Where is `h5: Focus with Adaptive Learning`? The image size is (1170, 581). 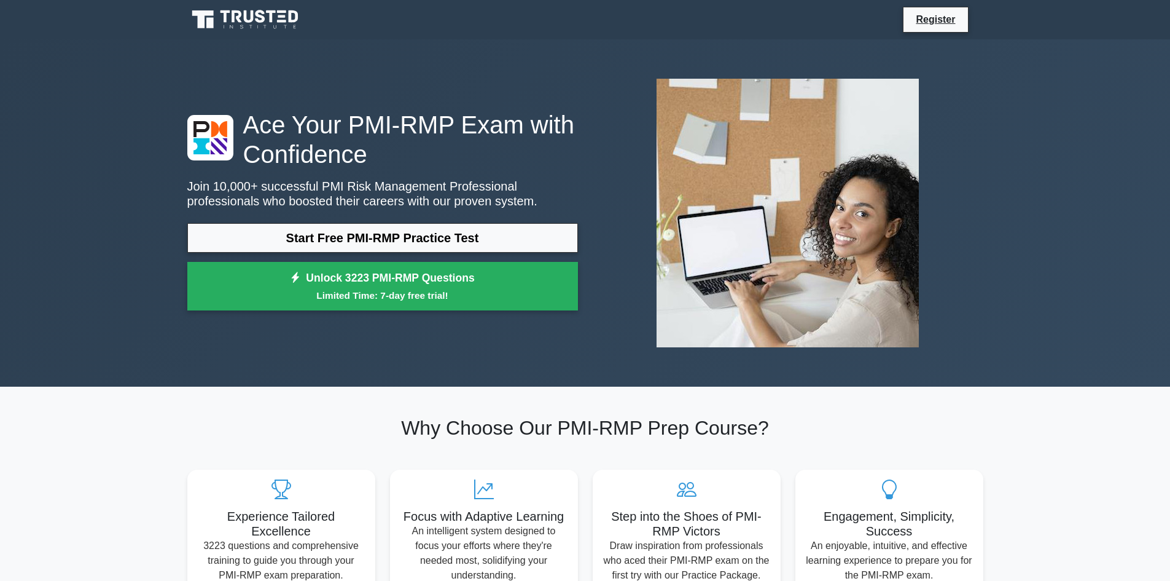 h5: Focus with Adaptive Learning is located at coordinates (484, 516).